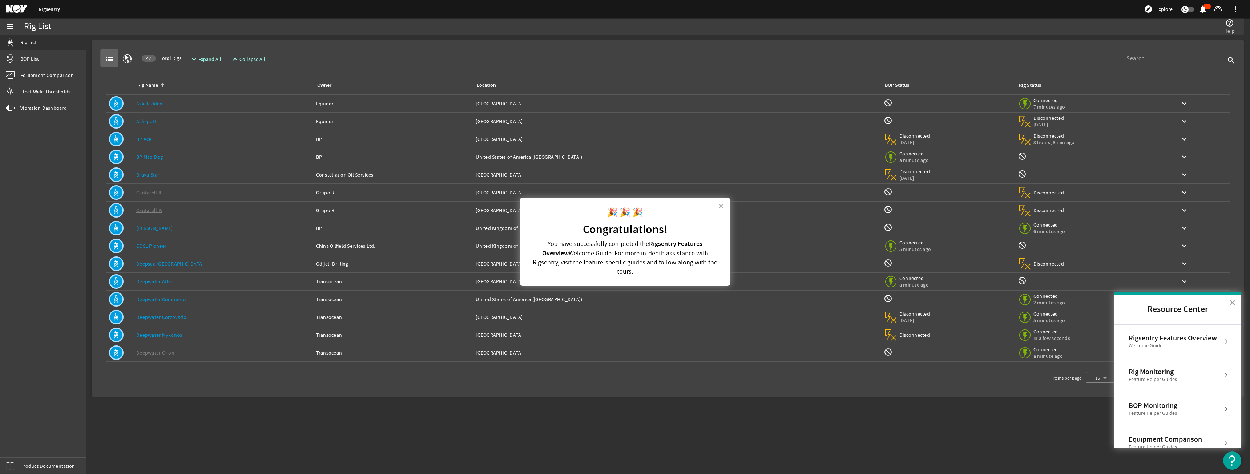 Image resolution: width=1250 pixels, height=474 pixels. What do you see at coordinates (1149, 9) in the screenshot?
I see `mat-icon: explore` at bounding box center [1149, 9].